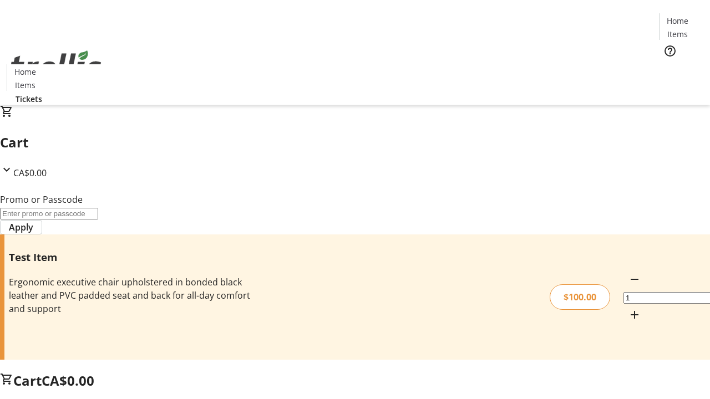 The image size is (710, 399). I want to click on button: Increment by one, so click(634, 315).